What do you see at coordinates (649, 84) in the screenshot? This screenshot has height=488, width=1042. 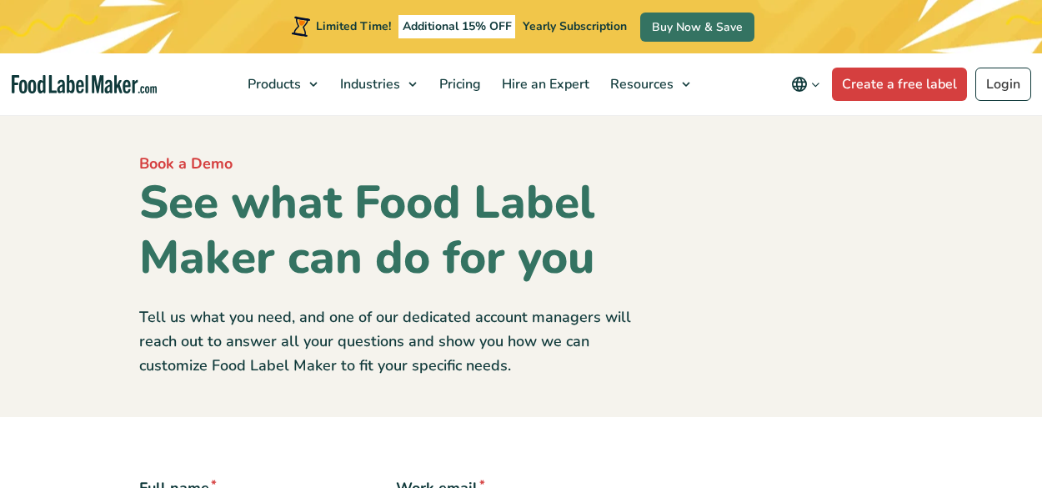 I see `a: Resources` at bounding box center [649, 84].